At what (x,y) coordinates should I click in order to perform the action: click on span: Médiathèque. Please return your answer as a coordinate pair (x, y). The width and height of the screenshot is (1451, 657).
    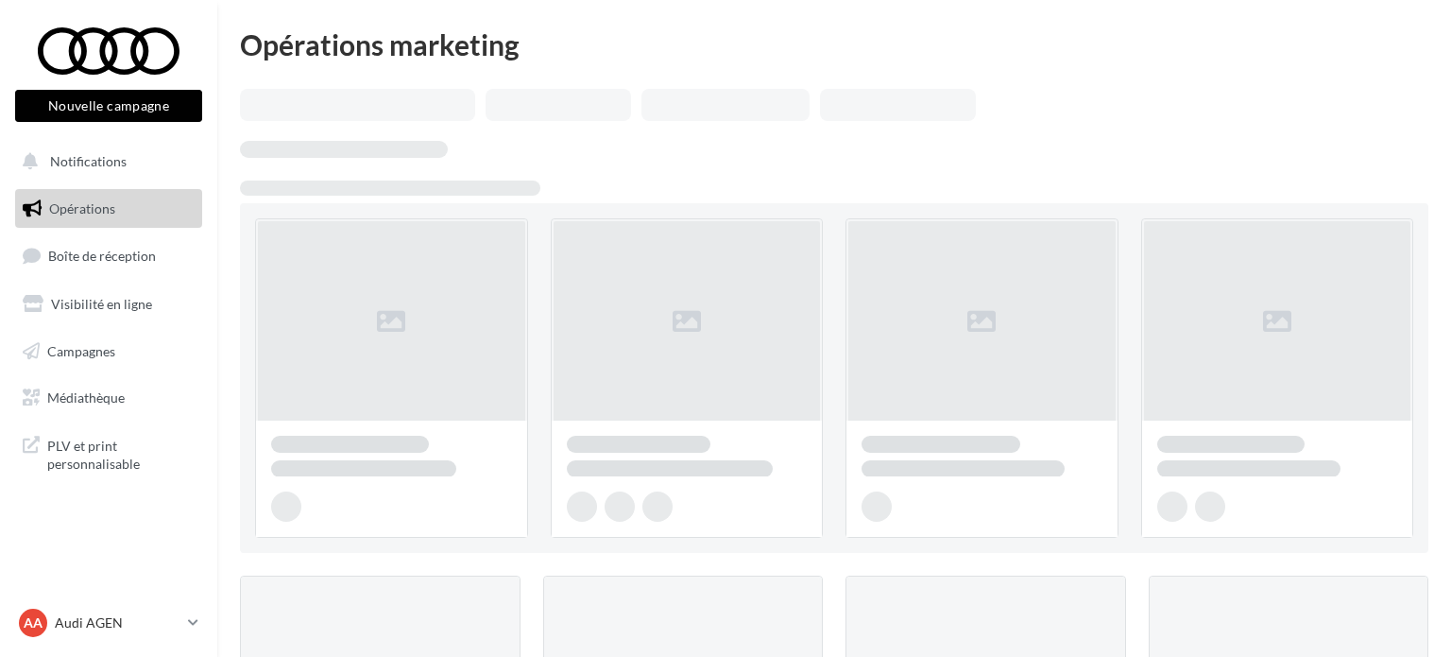
    Looking at the image, I should click on (86, 397).